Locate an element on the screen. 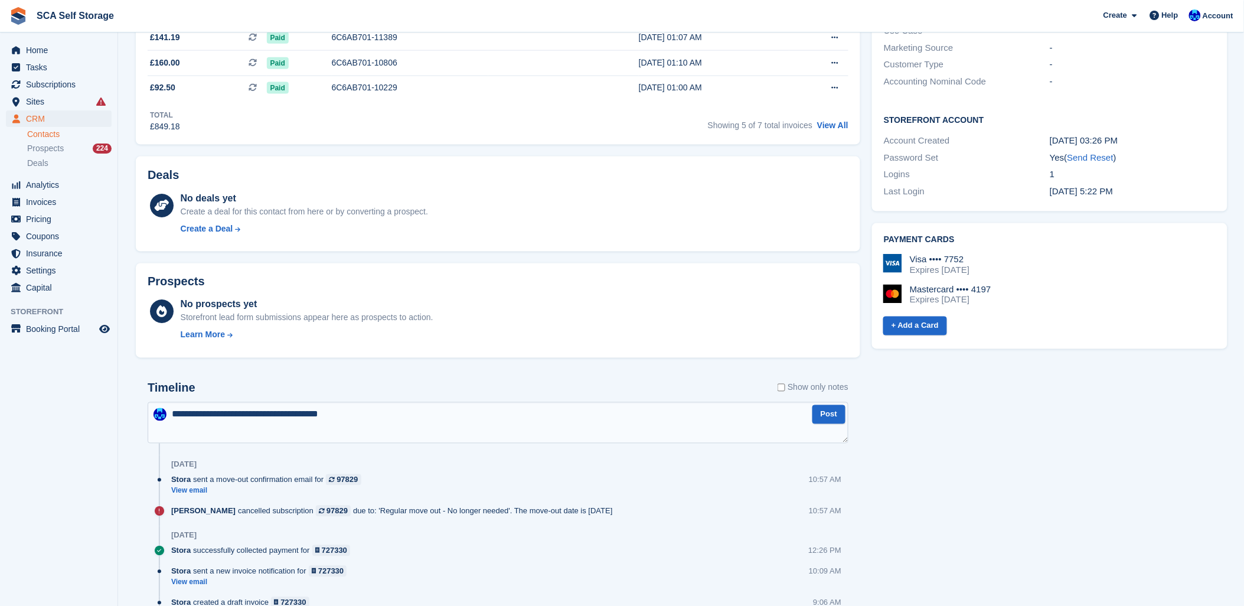 Image resolution: width=1244 pixels, height=606 pixels. div: 1 is located at coordinates (1133, 174).